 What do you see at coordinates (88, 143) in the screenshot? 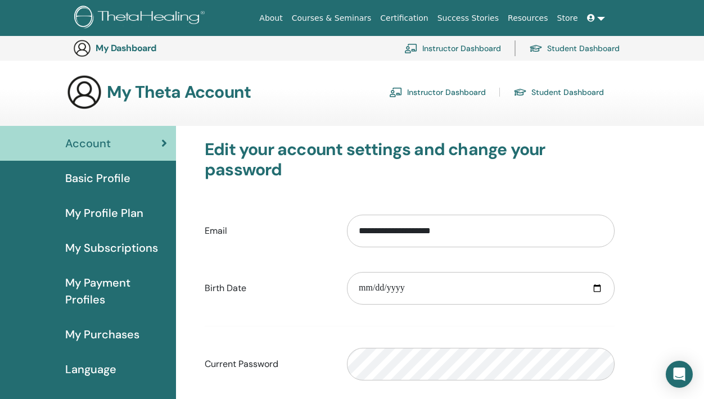
I see `span: Account` at bounding box center [88, 143].